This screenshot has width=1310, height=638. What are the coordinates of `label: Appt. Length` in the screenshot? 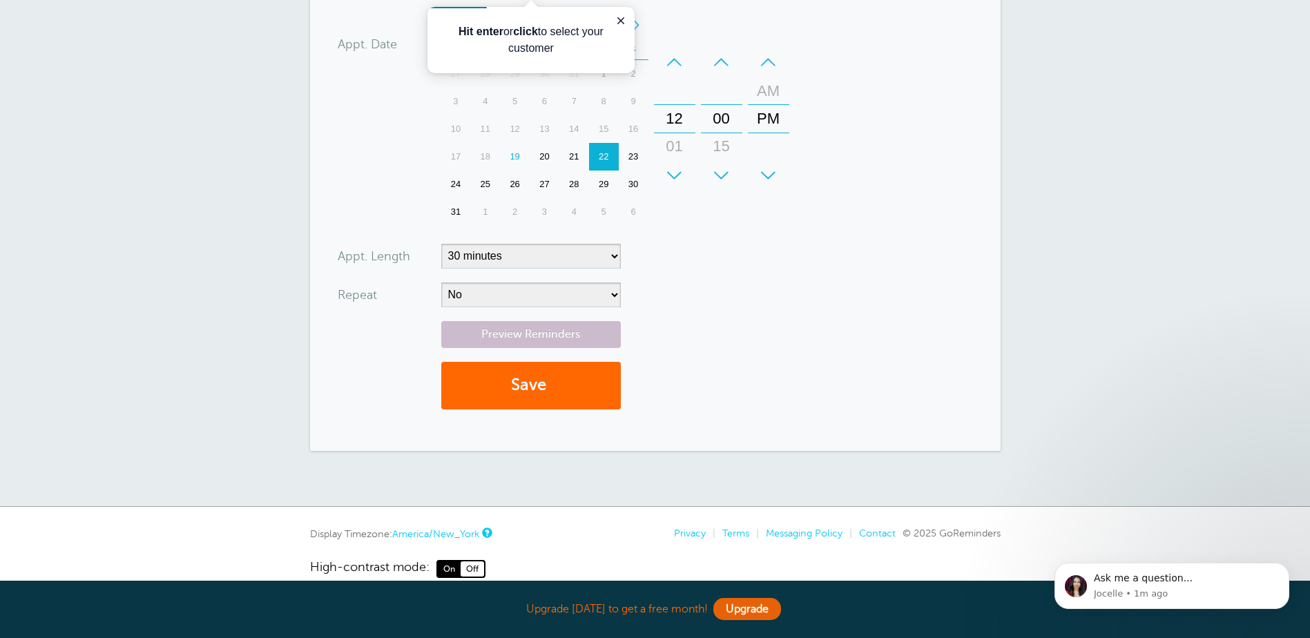 It's located at (374, 256).